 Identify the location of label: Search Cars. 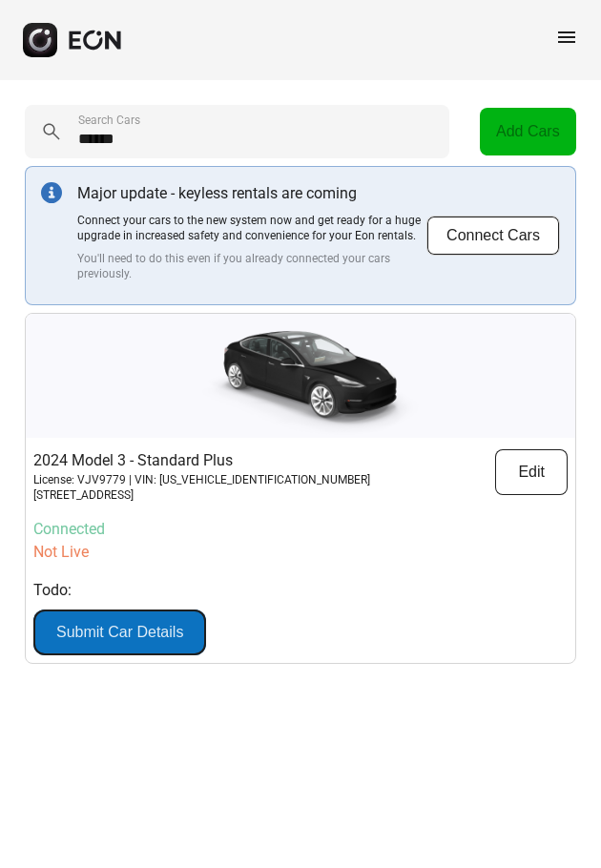
(109, 120).